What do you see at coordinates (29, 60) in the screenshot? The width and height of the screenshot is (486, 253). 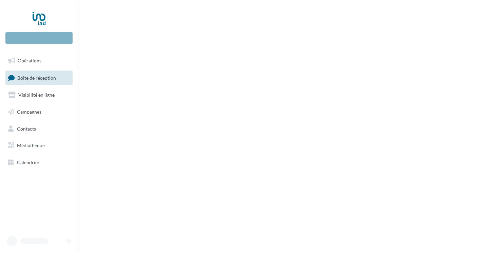 I see `span: Opérations` at bounding box center [29, 60].